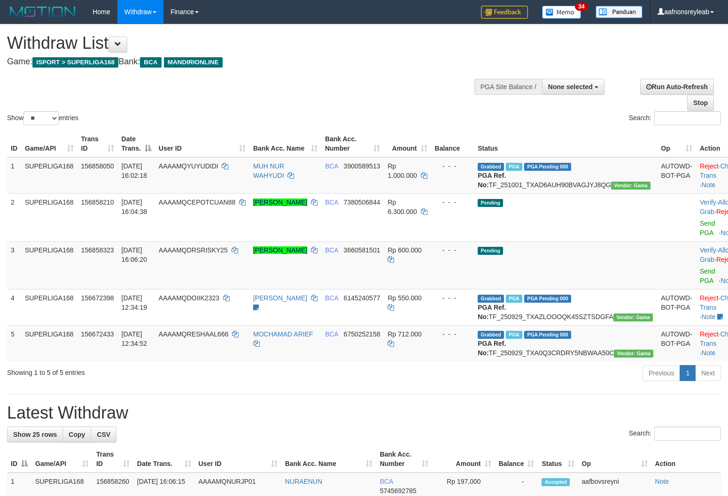 The image size is (728, 496). Describe the element at coordinates (463, 459) in the screenshot. I see `th: Amount: activate to sort column ascending` at that location.